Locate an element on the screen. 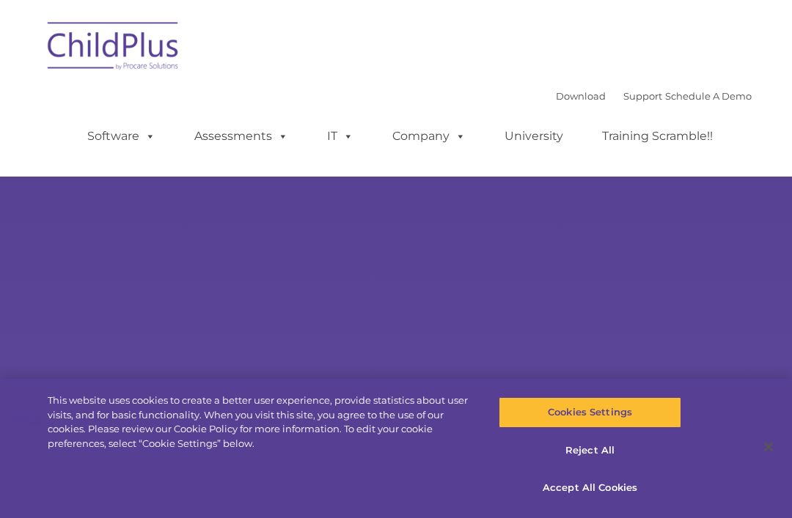 The height and width of the screenshot is (518, 792). a: Training Scramble!! is located at coordinates (657, 136).